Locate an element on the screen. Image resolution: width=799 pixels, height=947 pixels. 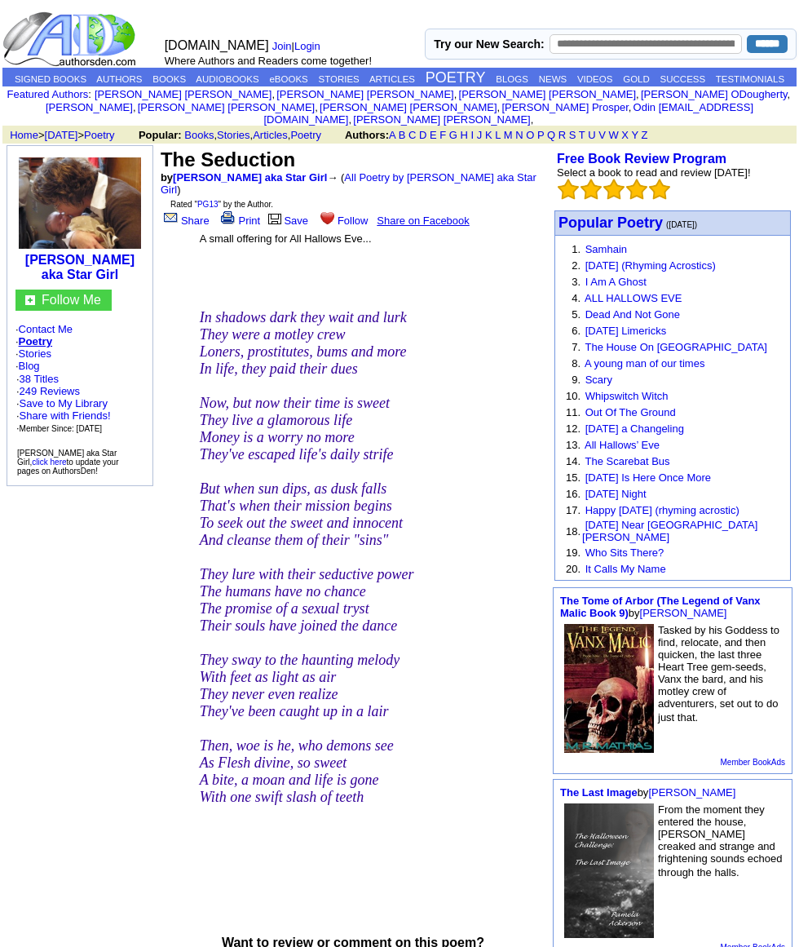
a: It Calls My Name is located at coordinates (625, 568).